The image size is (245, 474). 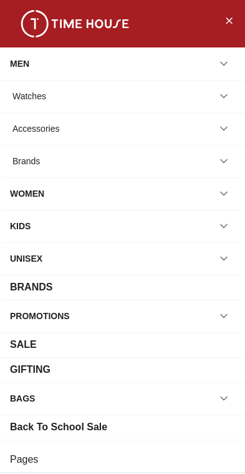 I want to click on div: Brands, so click(x=26, y=161).